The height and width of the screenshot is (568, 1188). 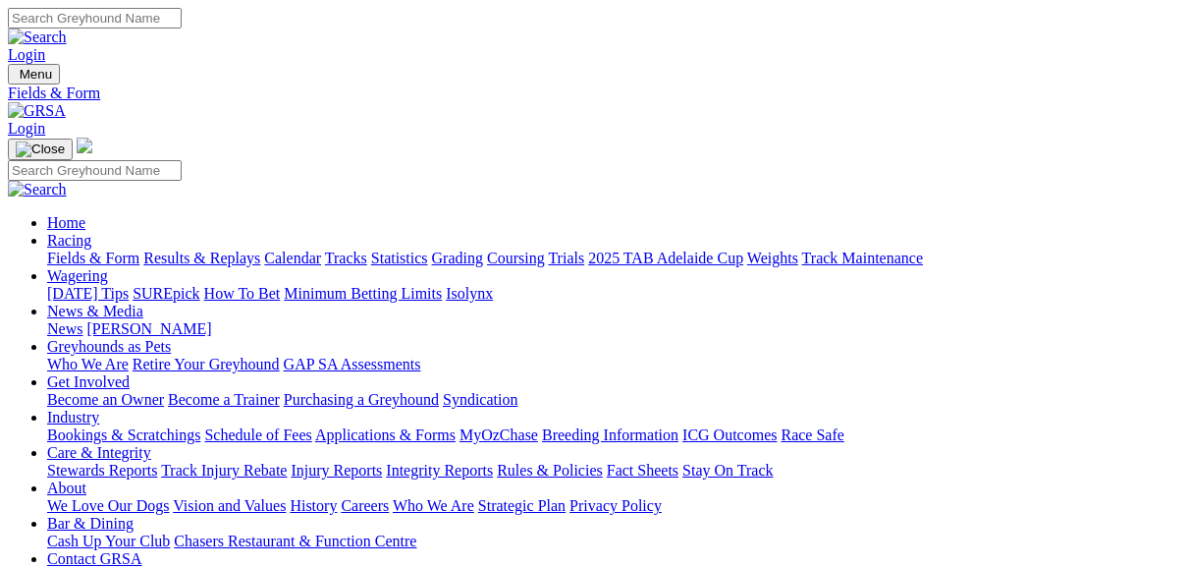 I want to click on a: Minimum Betting Limits, so click(x=362, y=293).